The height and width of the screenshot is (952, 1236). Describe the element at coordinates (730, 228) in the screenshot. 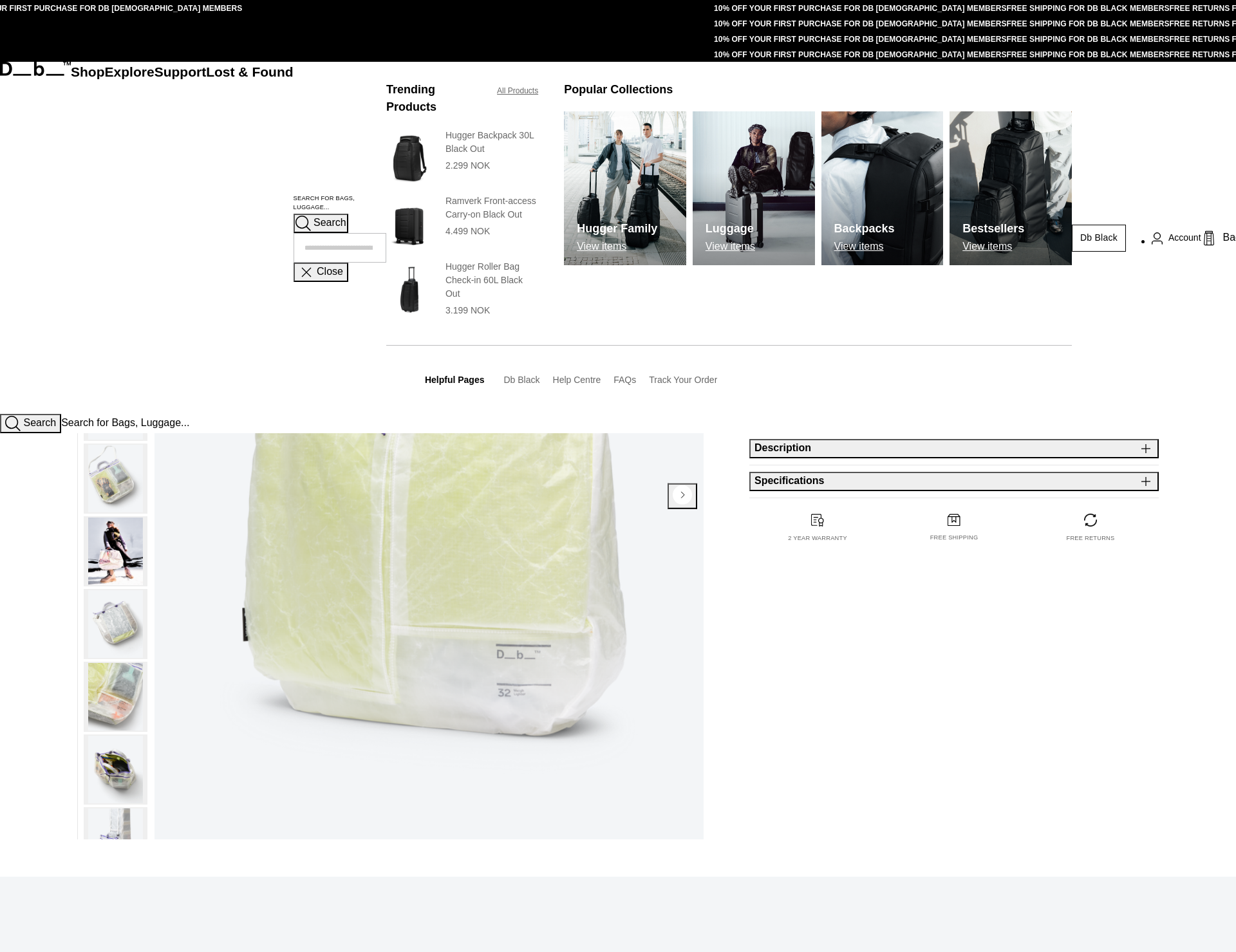

I see `h3: Luggage` at that location.